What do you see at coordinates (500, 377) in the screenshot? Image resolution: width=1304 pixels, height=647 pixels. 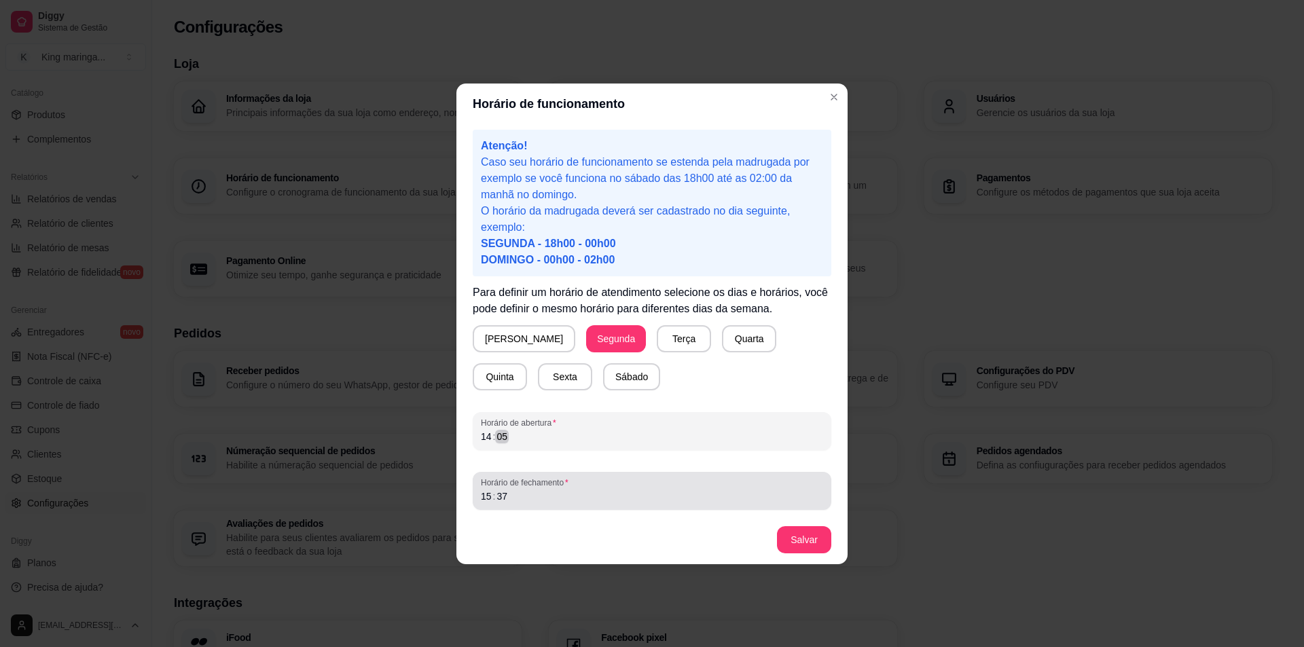 I see `button: Quinta` at bounding box center [500, 377].